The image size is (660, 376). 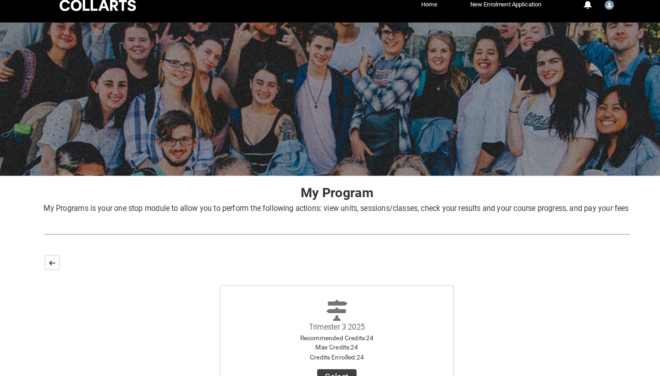 What do you see at coordinates (420, 14) in the screenshot?
I see `a: Home` at bounding box center [420, 14].